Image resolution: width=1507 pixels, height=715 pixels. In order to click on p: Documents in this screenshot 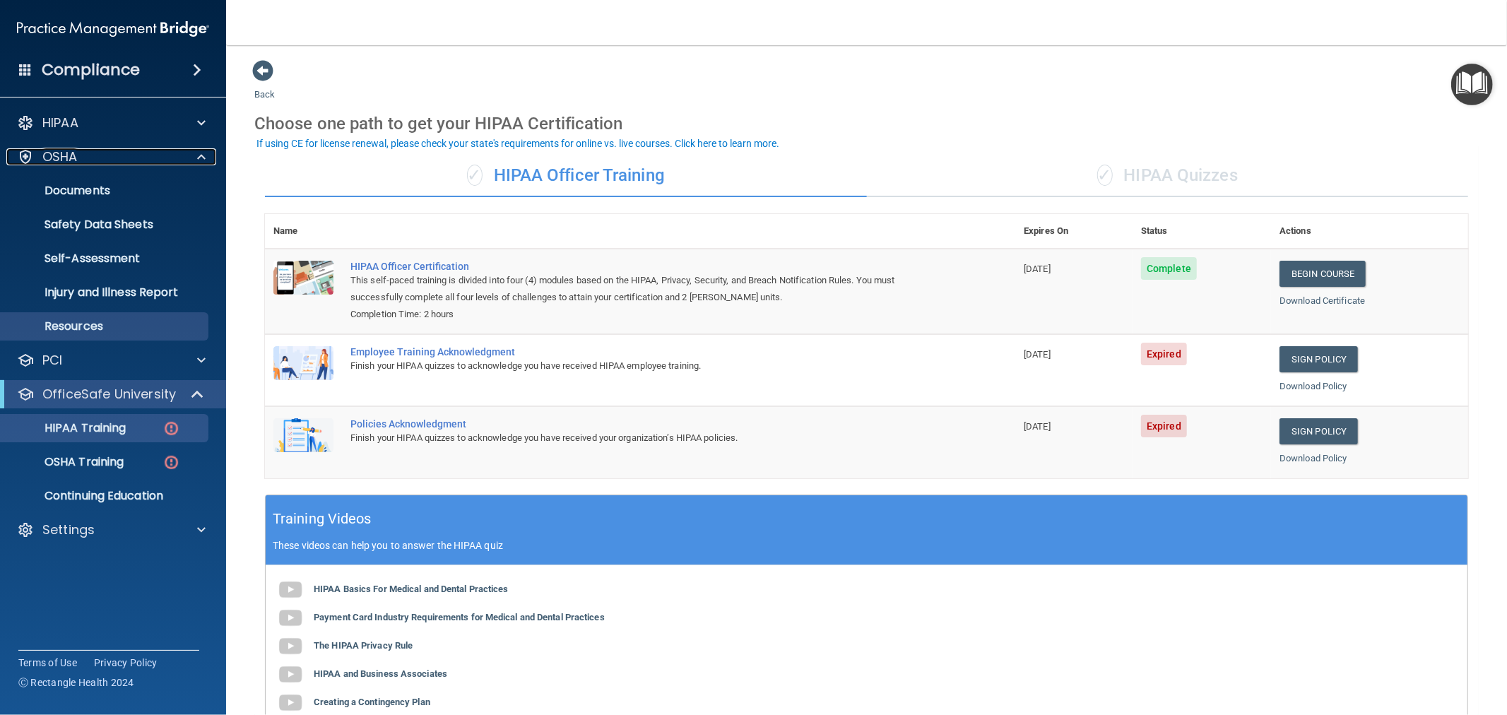, I will do `click(105, 191)`.